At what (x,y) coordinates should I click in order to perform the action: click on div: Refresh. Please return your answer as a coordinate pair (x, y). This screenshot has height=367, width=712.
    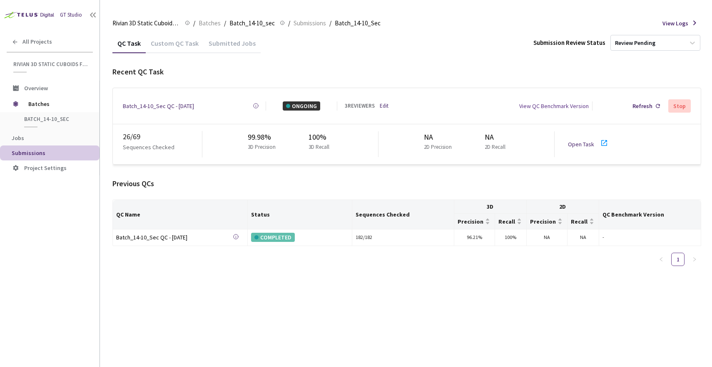
    Looking at the image, I should click on (642, 106).